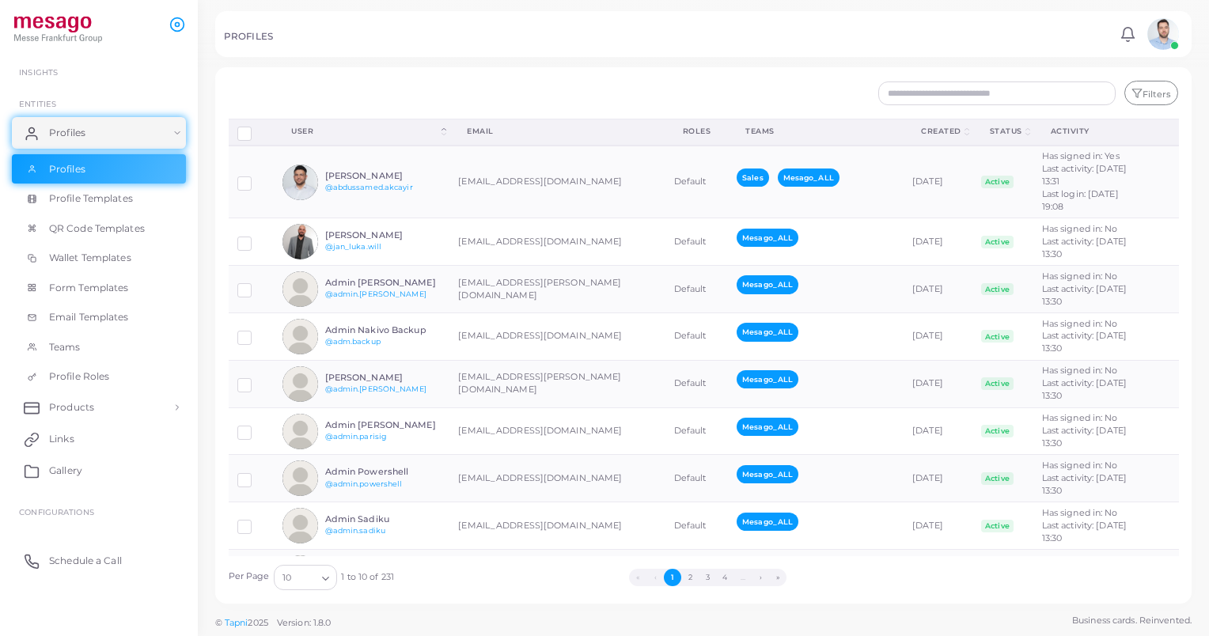 The height and width of the screenshot is (636, 1209). Describe the element at coordinates (725, 578) in the screenshot. I see `button: Go to page 4` at that location.